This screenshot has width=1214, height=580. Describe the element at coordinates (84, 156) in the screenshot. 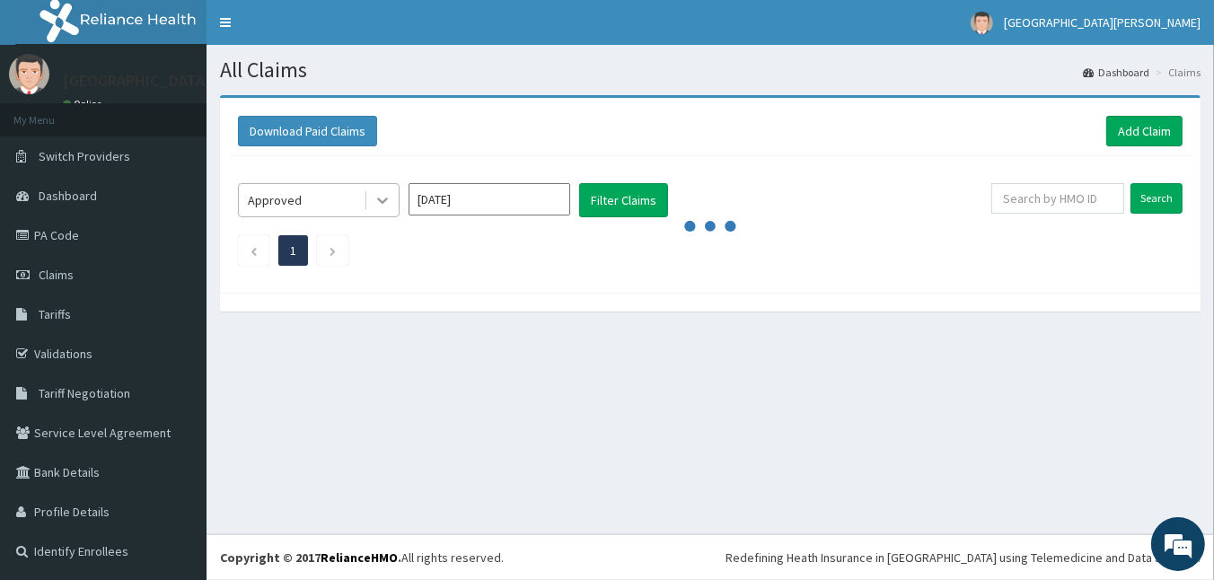

I see `span: Switch Providers` at that location.